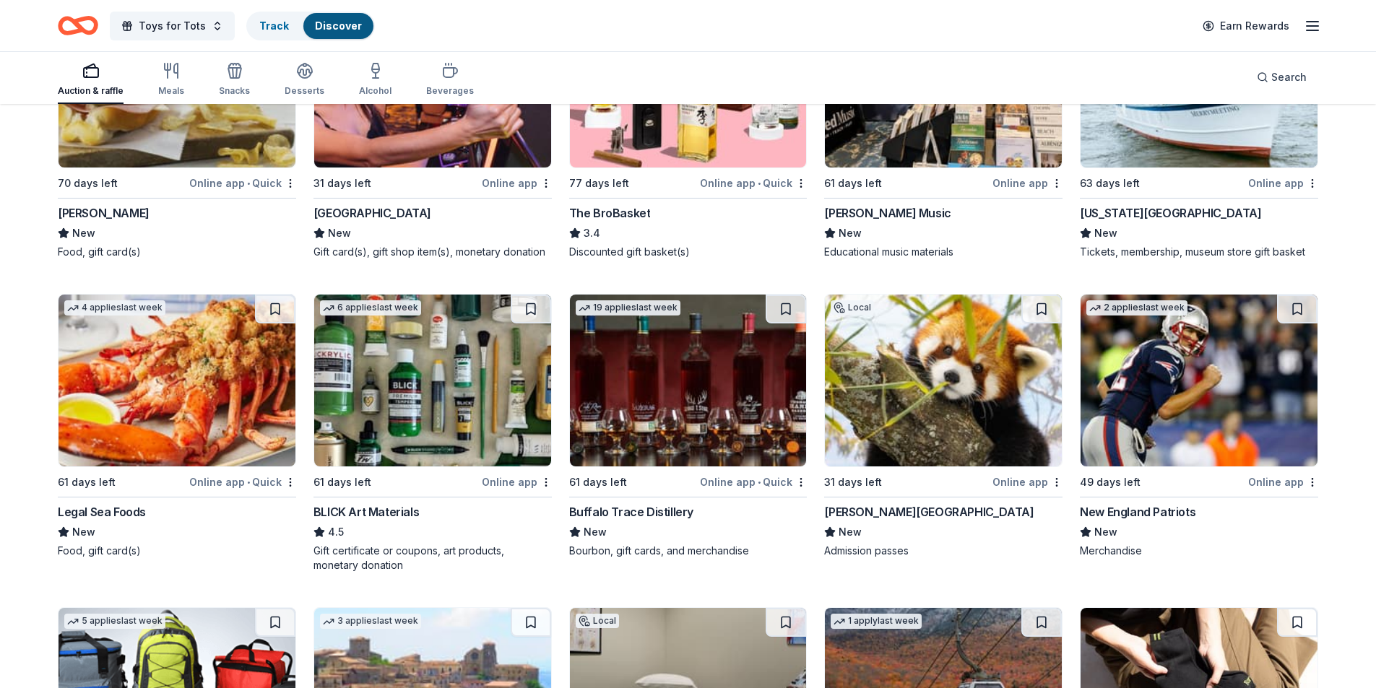 Image resolution: width=1376 pixels, height=688 pixels. Describe the element at coordinates (304, 80) in the screenshot. I see `button: Desserts` at that location.